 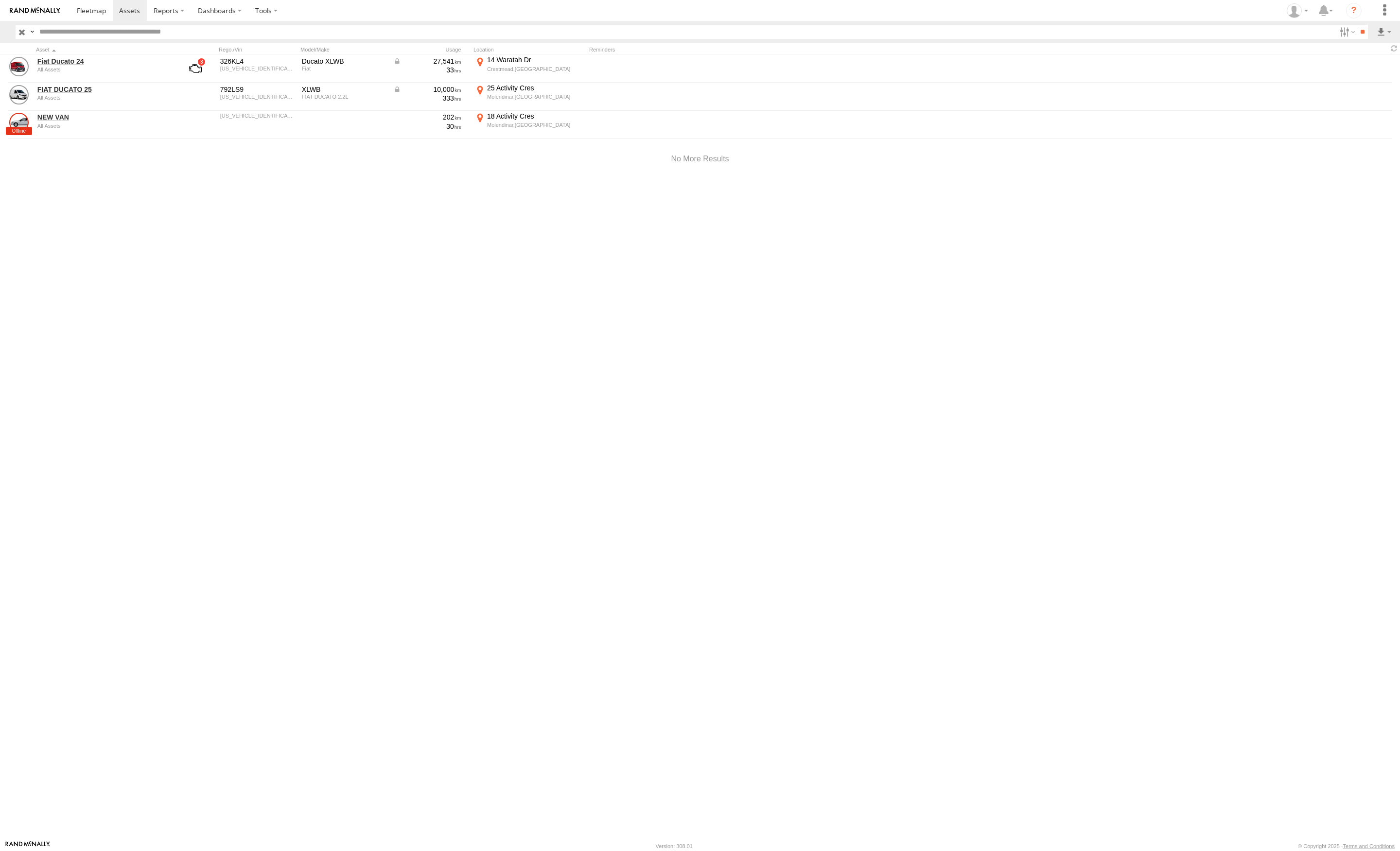 I want to click on label: Export results as..., so click(x=1384, y=32).